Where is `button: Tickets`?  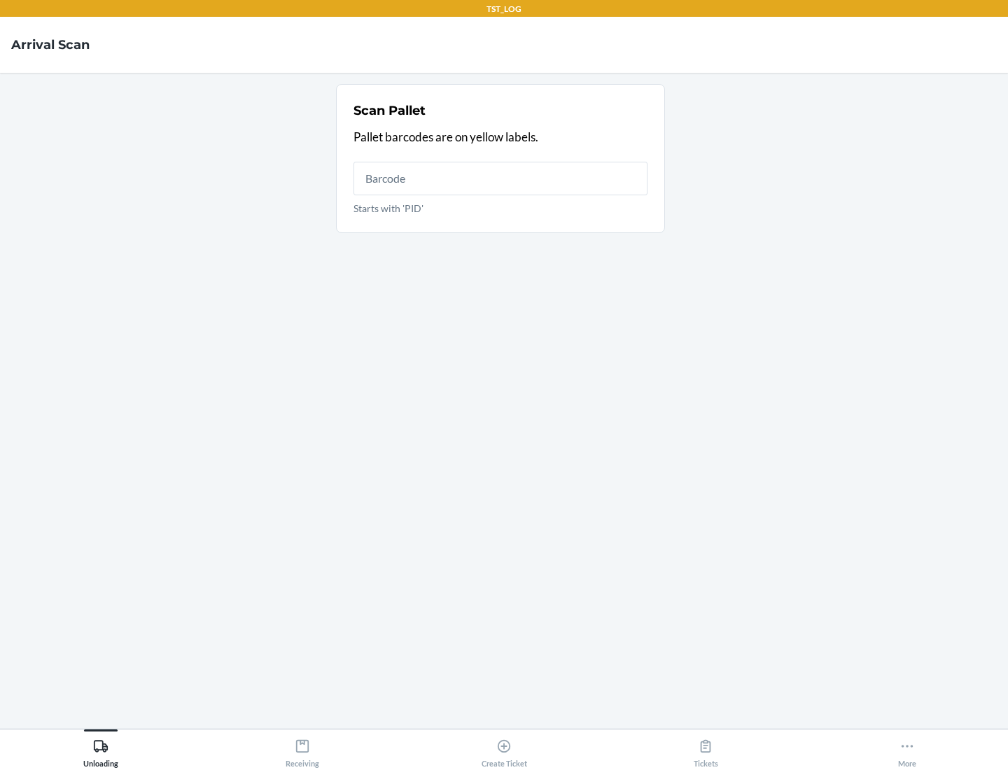 button: Tickets is located at coordinates (706, 749).